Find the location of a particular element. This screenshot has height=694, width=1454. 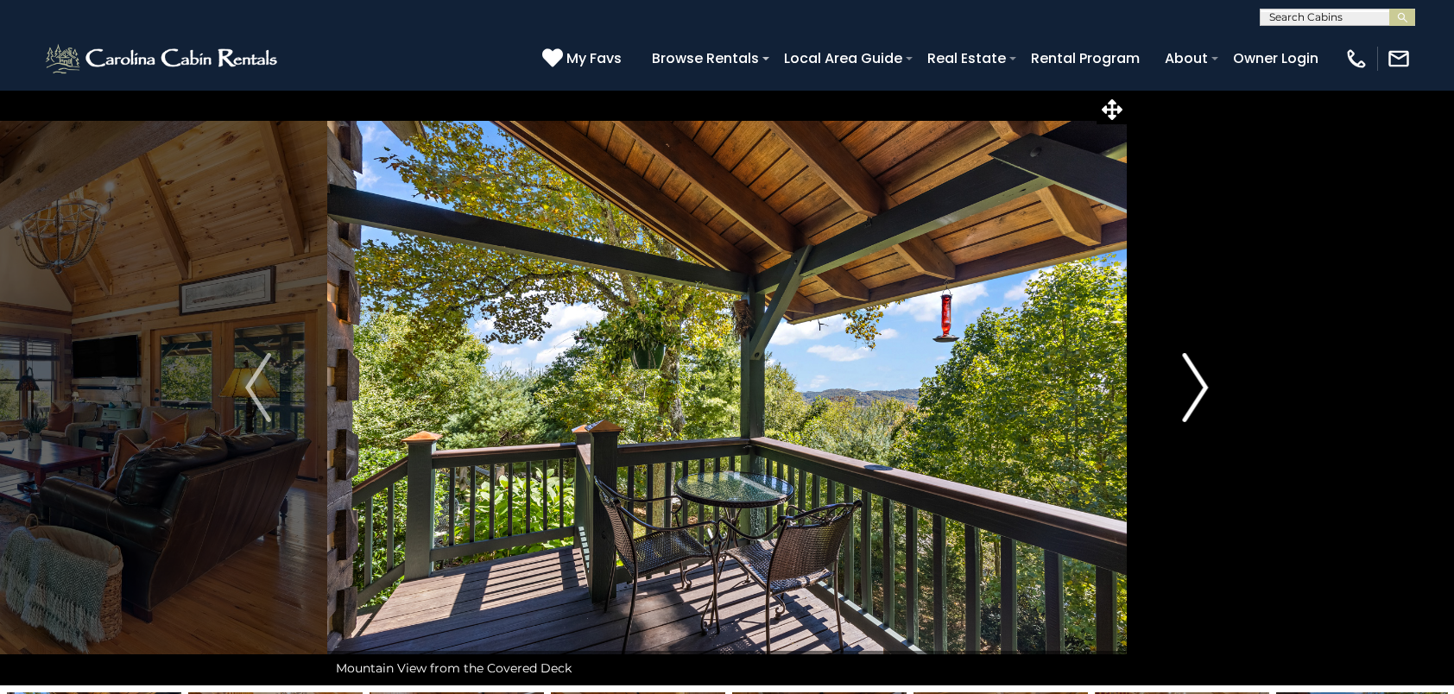

a: About is located at coordinates (1187, 58).